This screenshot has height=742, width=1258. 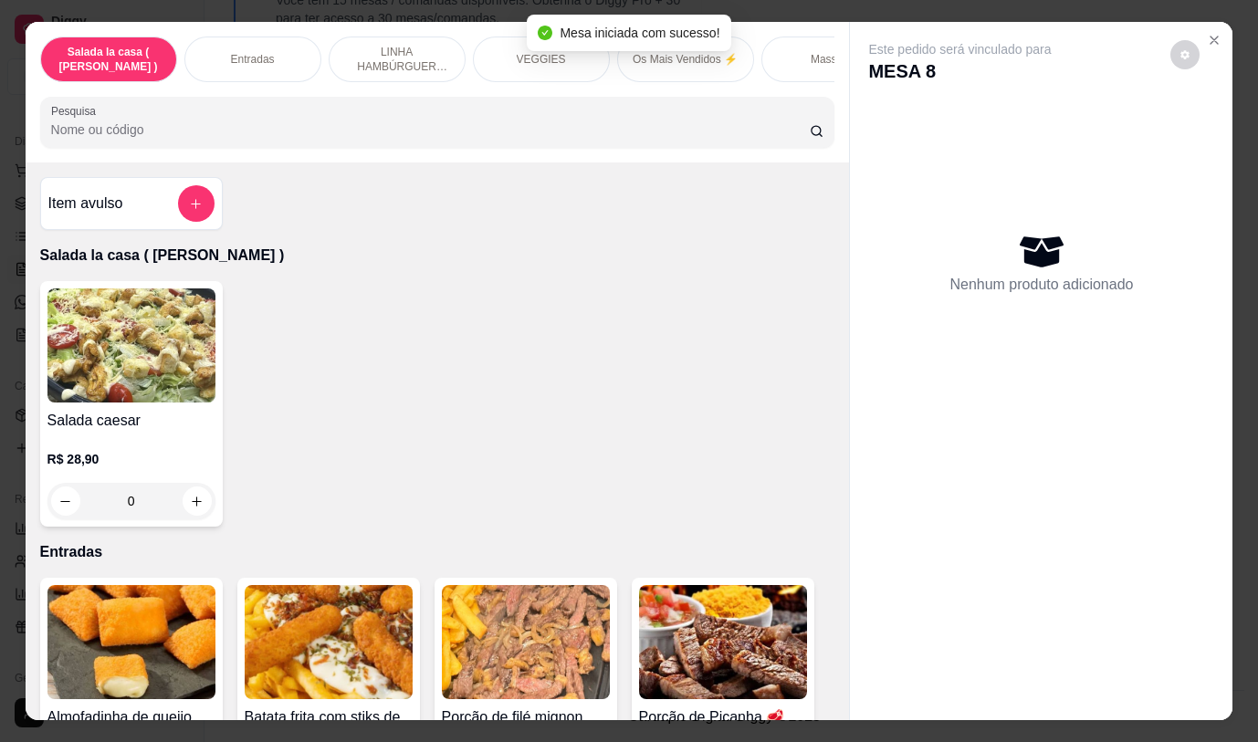 I want to click on h4: Salada caesar, so click(x=131, y=421).